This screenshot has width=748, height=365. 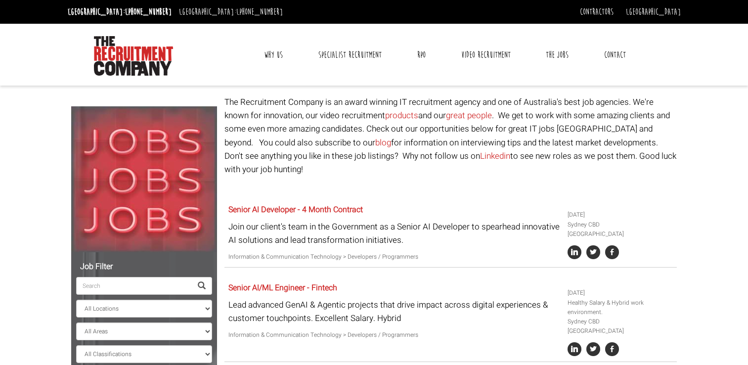 What do you see at coordinates (394, 233) in the screenshot?
I see `p: Join our client's team in the Government as a Senior AI Developer to spearhead innovative AI solu...` at bounding box center [394, 233].